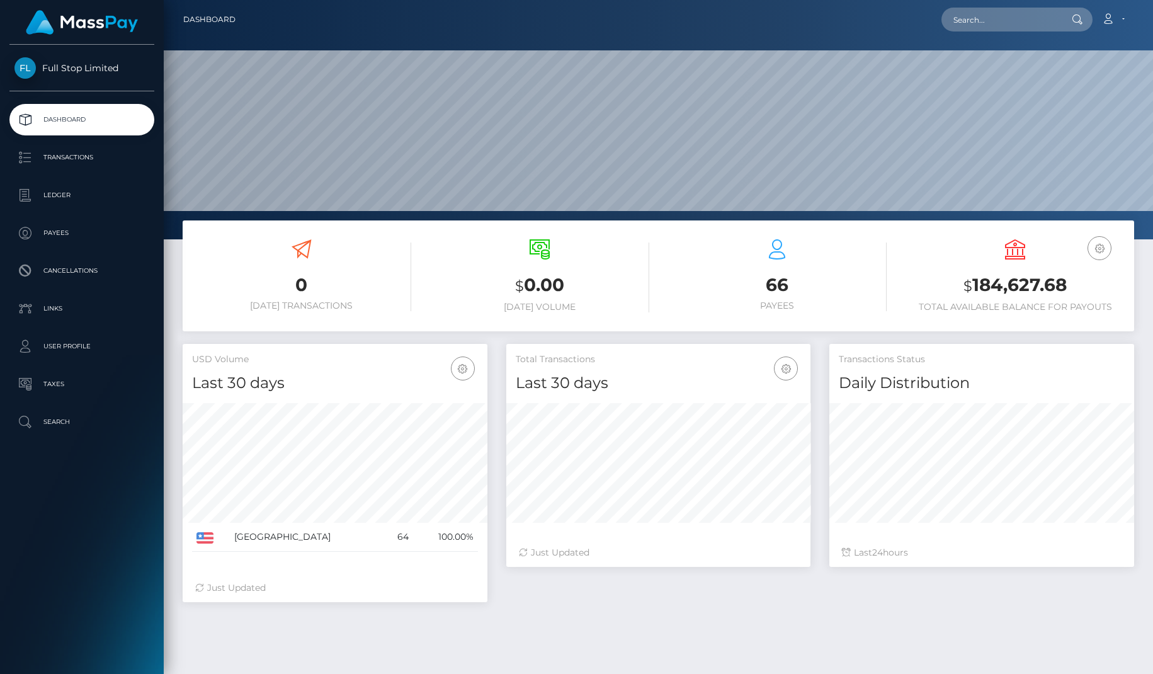 This screenshot has height=674, width=1153. Describe the element at coordinates (82, 233) in the screenshot. I see `a: Payees` at that location.